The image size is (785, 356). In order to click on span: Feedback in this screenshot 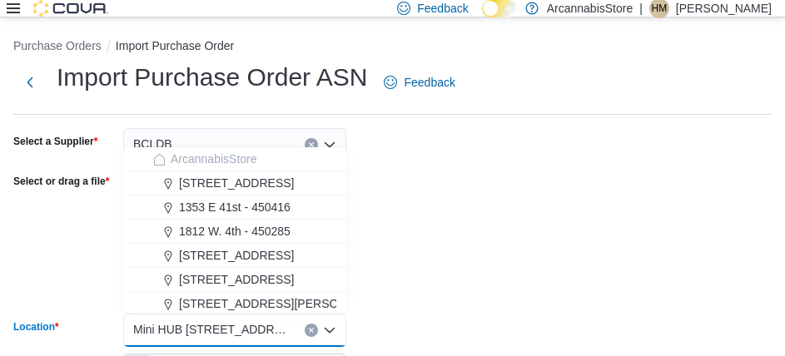, I will do `click(428, 82)`.